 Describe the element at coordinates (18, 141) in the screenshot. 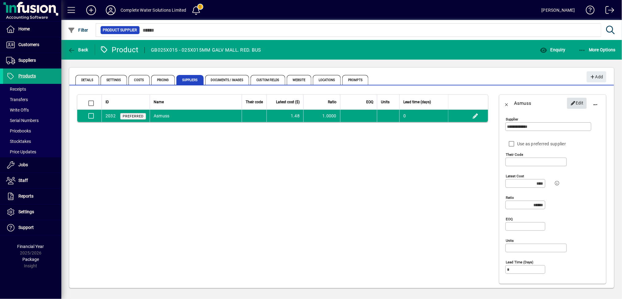

I see `span: Stocktakes` at that location.